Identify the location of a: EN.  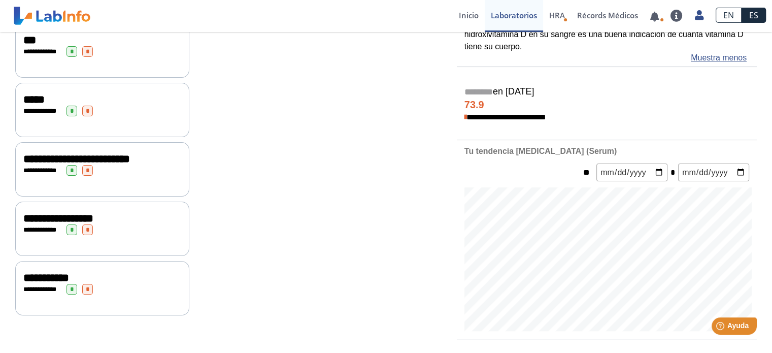
(728, 15).